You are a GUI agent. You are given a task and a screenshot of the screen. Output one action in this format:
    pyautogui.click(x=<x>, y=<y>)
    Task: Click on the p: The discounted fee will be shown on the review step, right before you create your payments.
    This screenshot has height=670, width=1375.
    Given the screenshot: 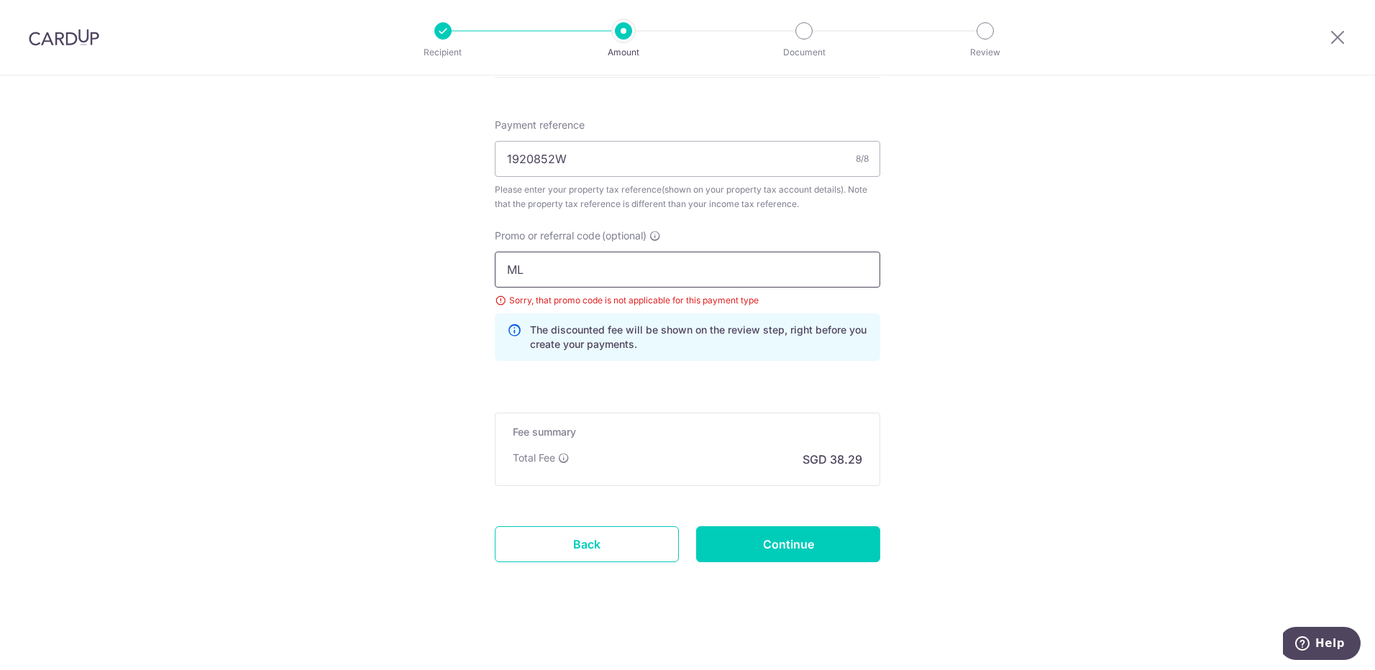 What is the action you would take?
    pyautogui.click(x=699, y=337)
    